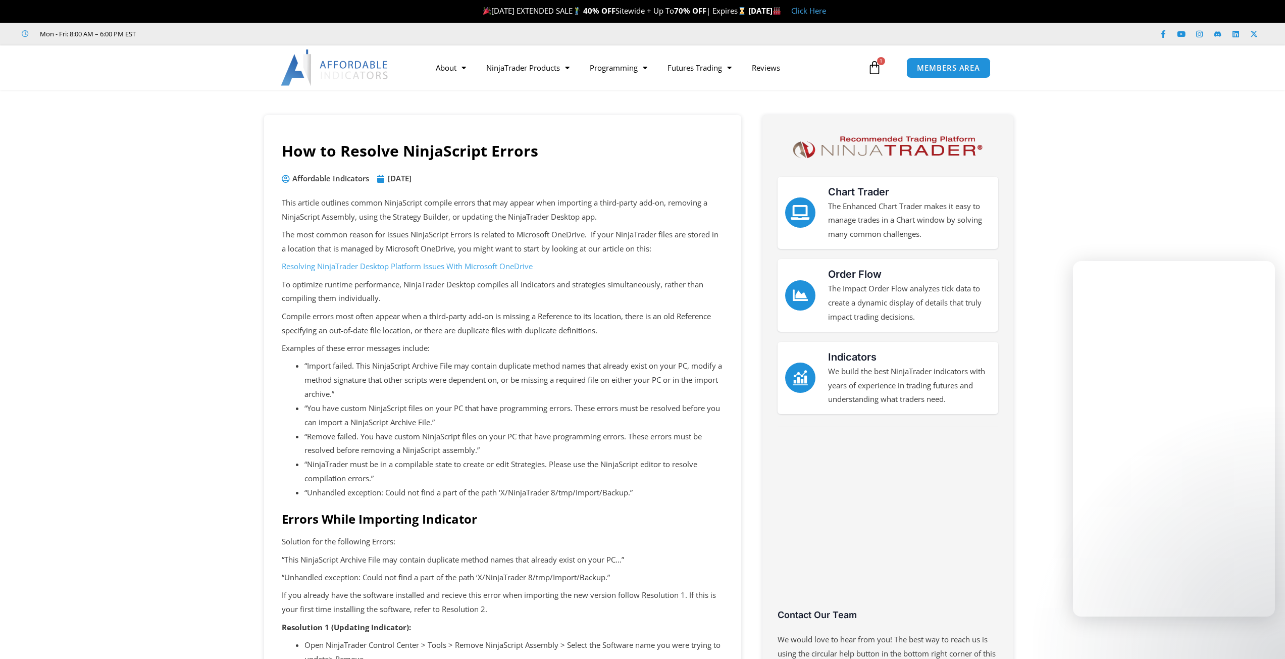 The height and width of the screenshot is (659, 1285). What do you see at coordinates (948, 68) in the screenshot?
I see `a: MEMBERS AREA` at bounding box center [948, 68].